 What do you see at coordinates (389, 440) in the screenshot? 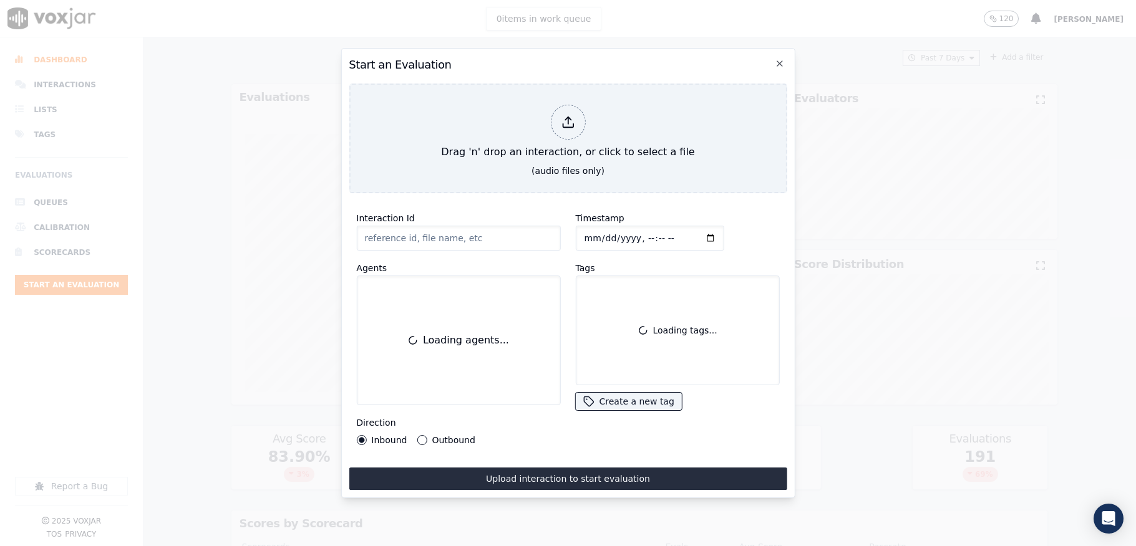
I see `label: Inbound` at bounding box center [389, 440].